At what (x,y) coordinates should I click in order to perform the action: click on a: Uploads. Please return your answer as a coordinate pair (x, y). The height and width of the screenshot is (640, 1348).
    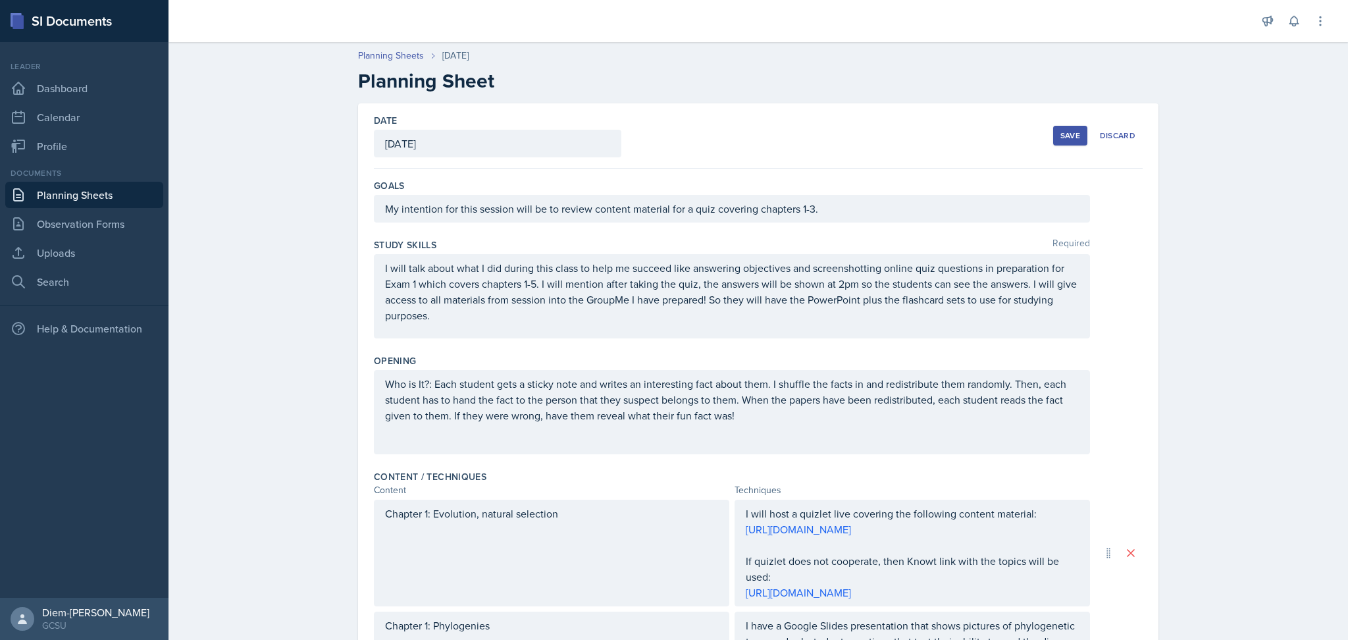
    Looking at the image, I should click on (84, 253).